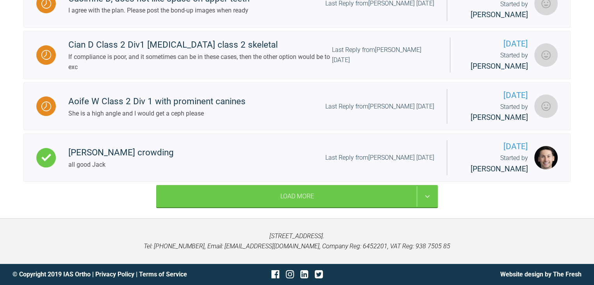 This screenshot has height=285, width=594. Describe the element at coordinates (163, 274) in the screenshot. I see `a: Terms of Service` at that location.